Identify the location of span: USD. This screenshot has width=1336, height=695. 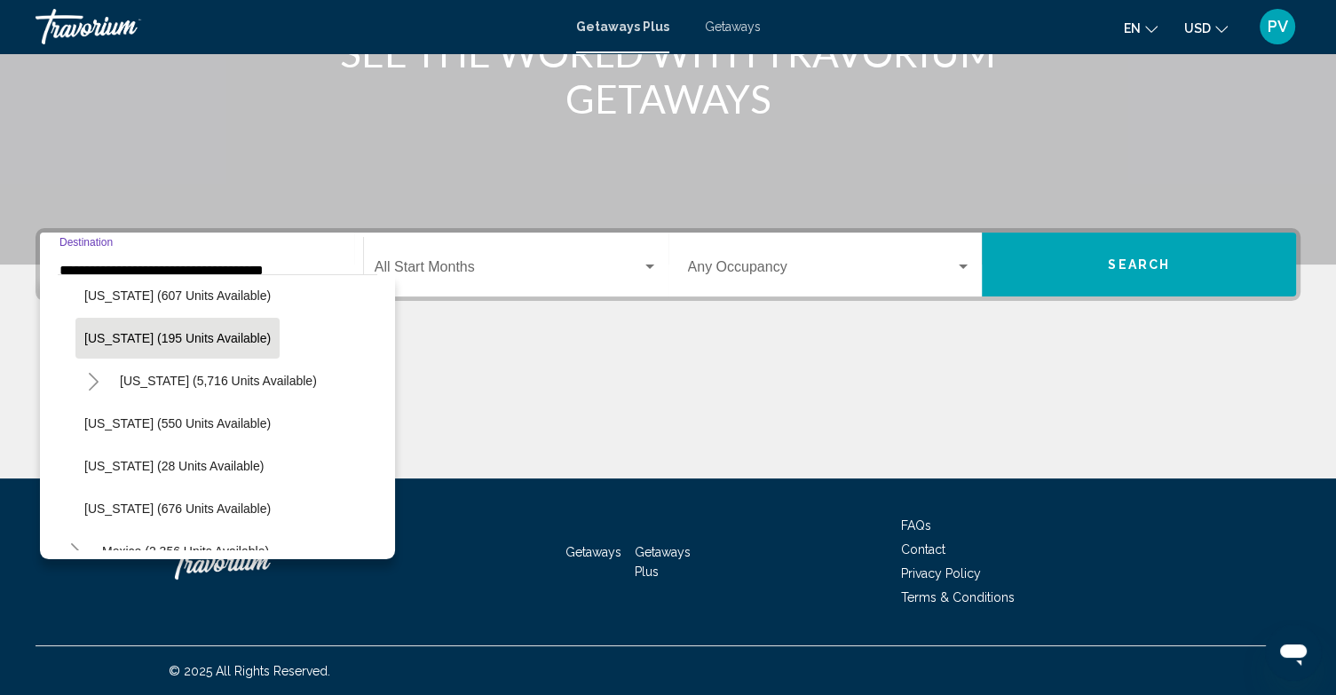
(1197, 28).